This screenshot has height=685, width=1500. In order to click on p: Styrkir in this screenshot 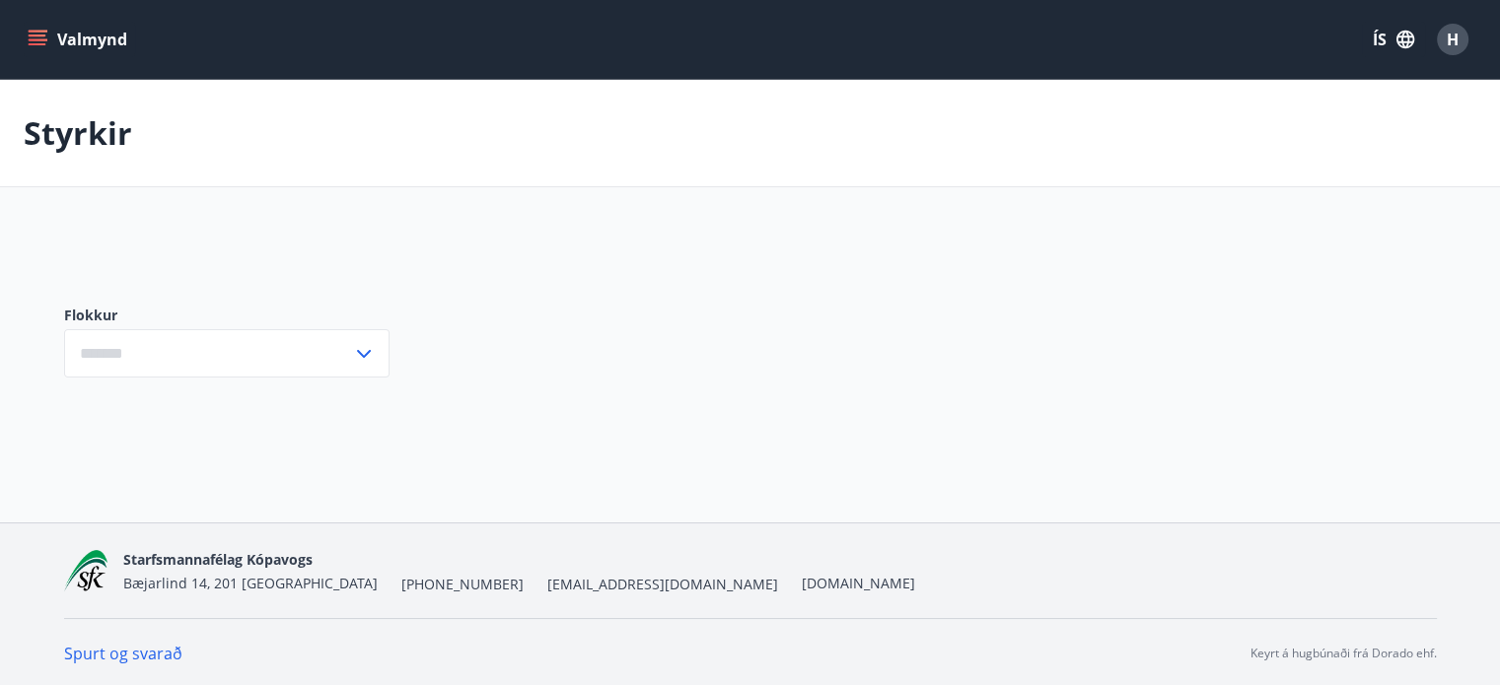, I will do `click(78, 133)`.